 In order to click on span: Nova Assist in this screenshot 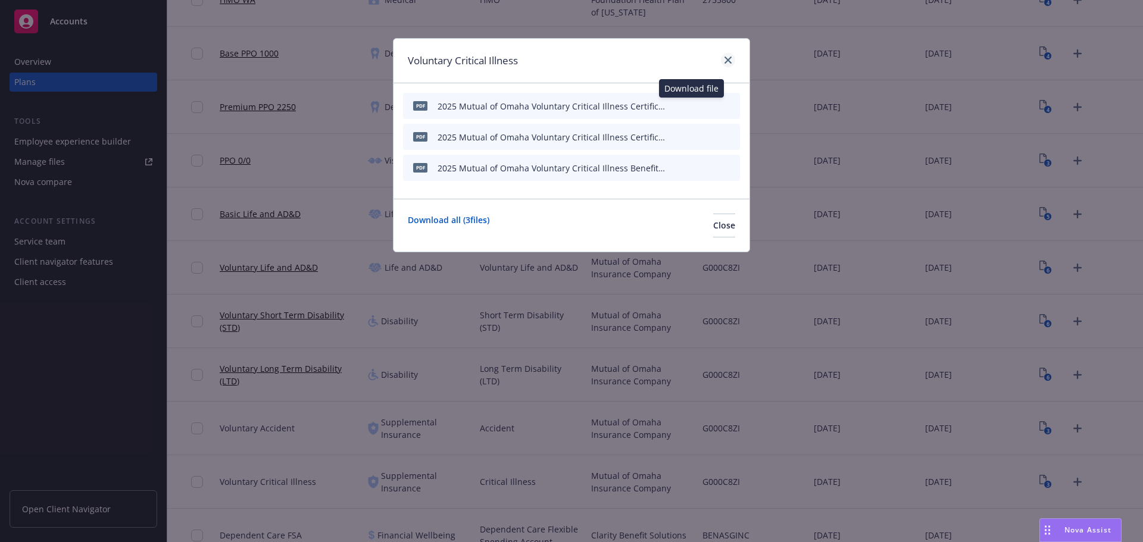, I will do `click(1087, 530)`.